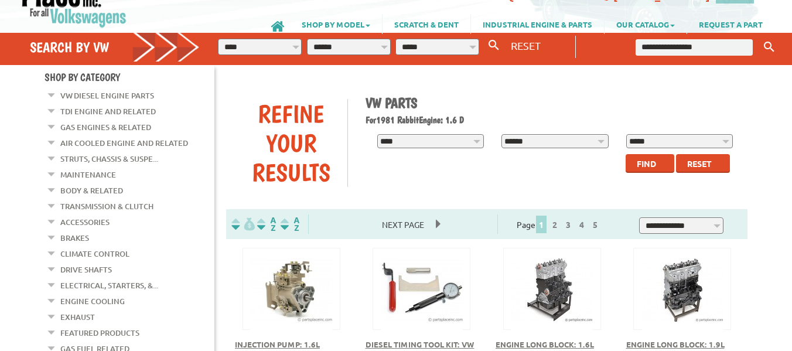  I want to click on img: filterpricelow.svg, so click(243, 224).